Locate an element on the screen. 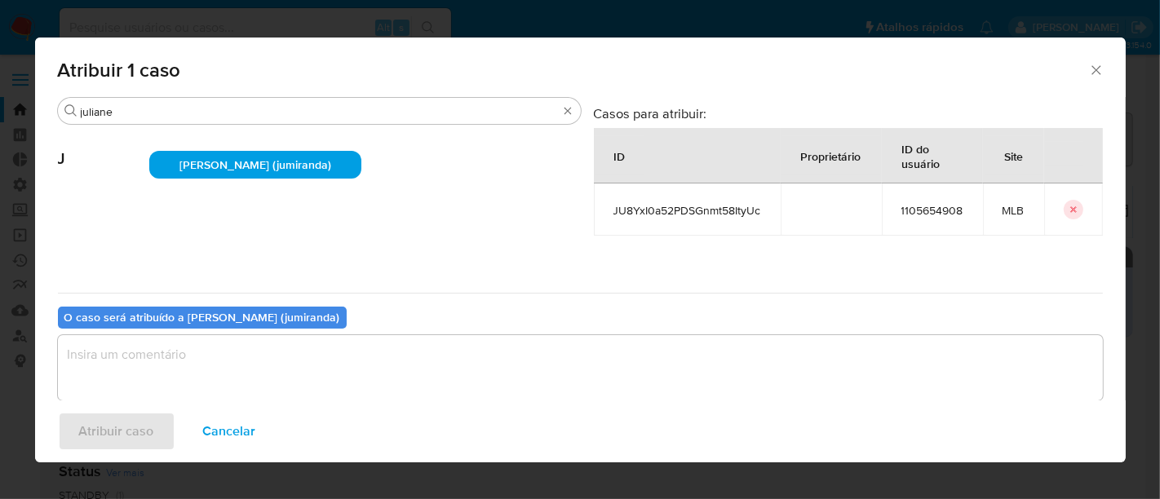 Image resolution: width=1160 pixels, height=499 pixels. button: icon-button is located at coordinates (1074, 210).